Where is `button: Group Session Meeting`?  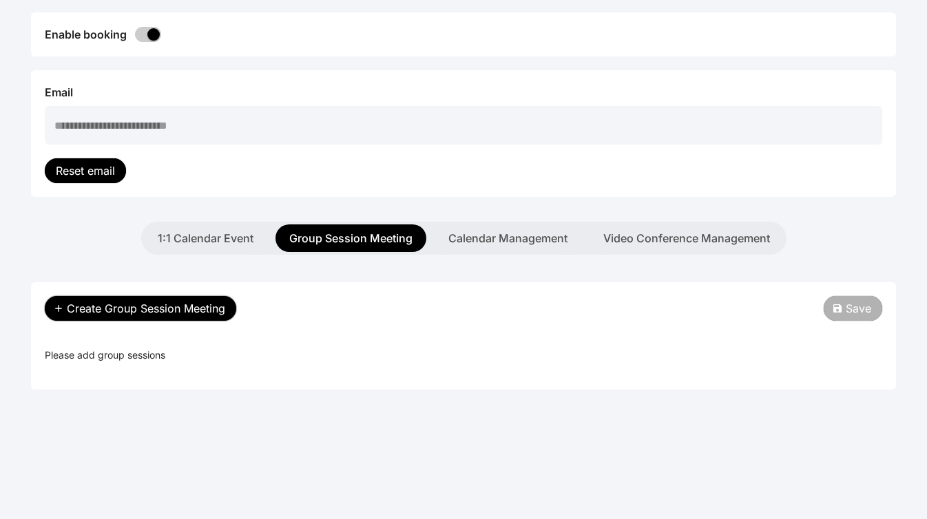 button: Group Session Meeting is located at coordinates (350, 238).